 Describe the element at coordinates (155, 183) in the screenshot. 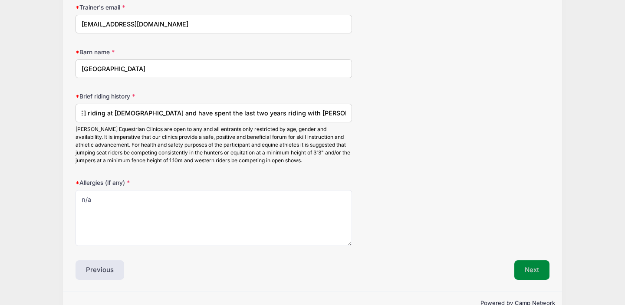

I see `label: Allergies (if any)` at that location.